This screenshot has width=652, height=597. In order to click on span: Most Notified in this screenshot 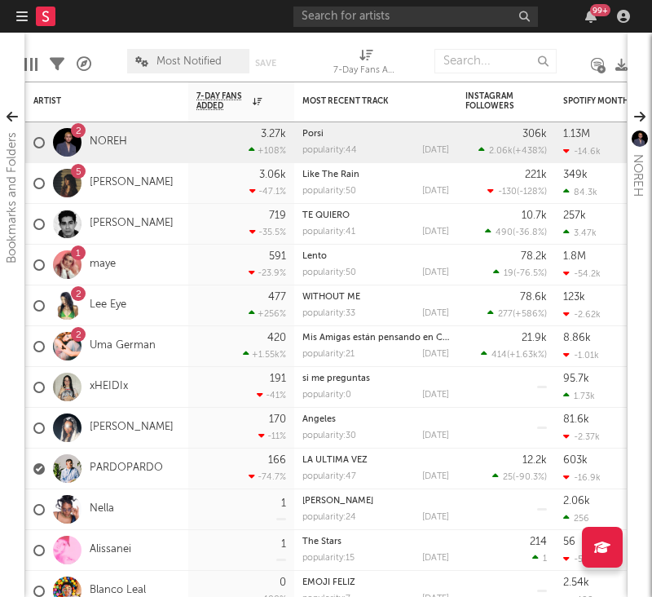, I will do `click(189, 61)`.